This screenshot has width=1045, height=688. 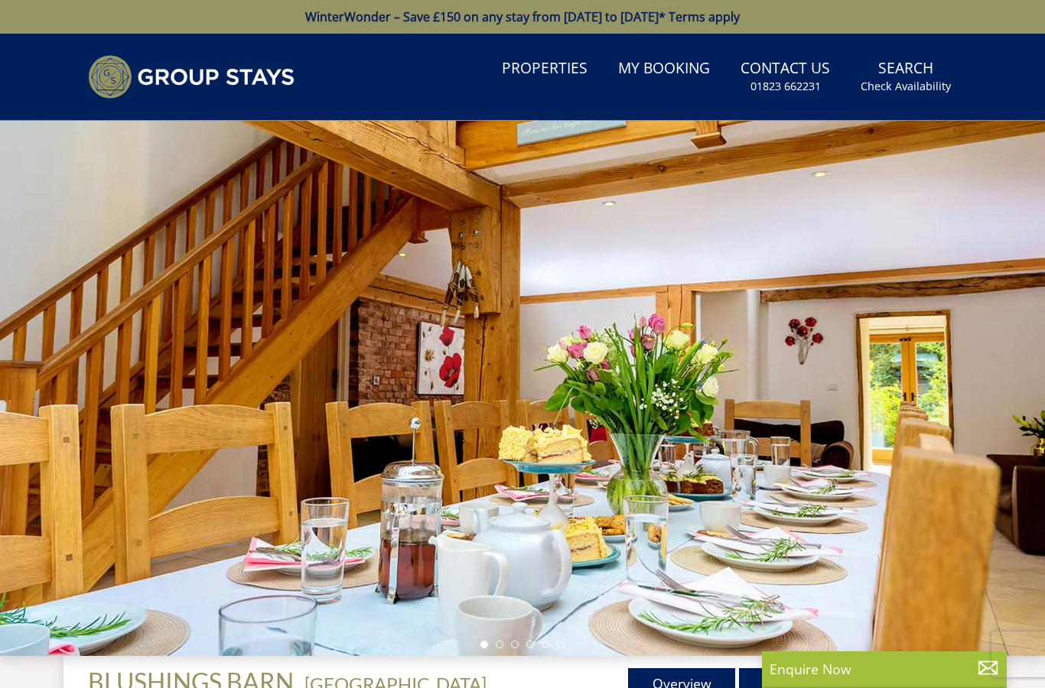 What do you see at coordinates (884, 669) in the screenshot?
I see `p: Enquire Now` at bounding box center [884, 669].